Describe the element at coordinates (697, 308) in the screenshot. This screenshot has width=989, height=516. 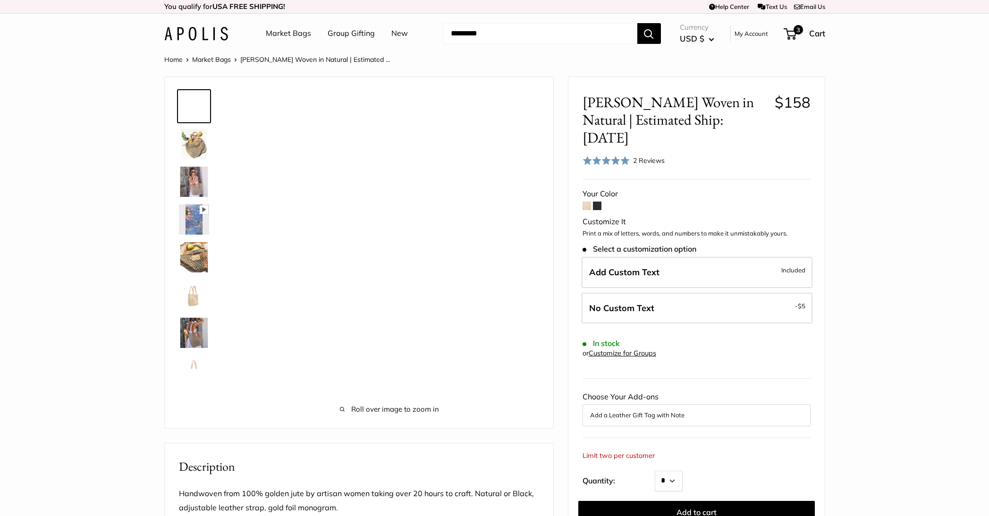
I see `label: Leave Blank` at that location.